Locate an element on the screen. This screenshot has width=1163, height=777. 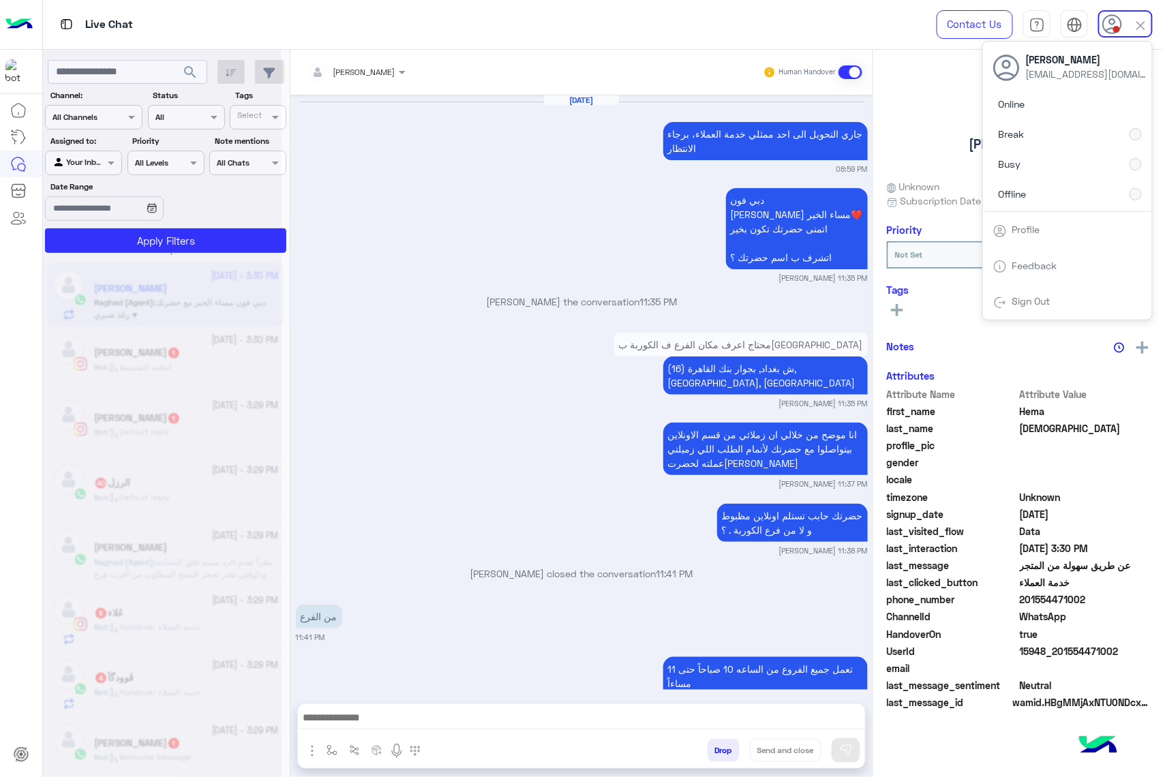
span: true is located at coordinates (1085, 634).